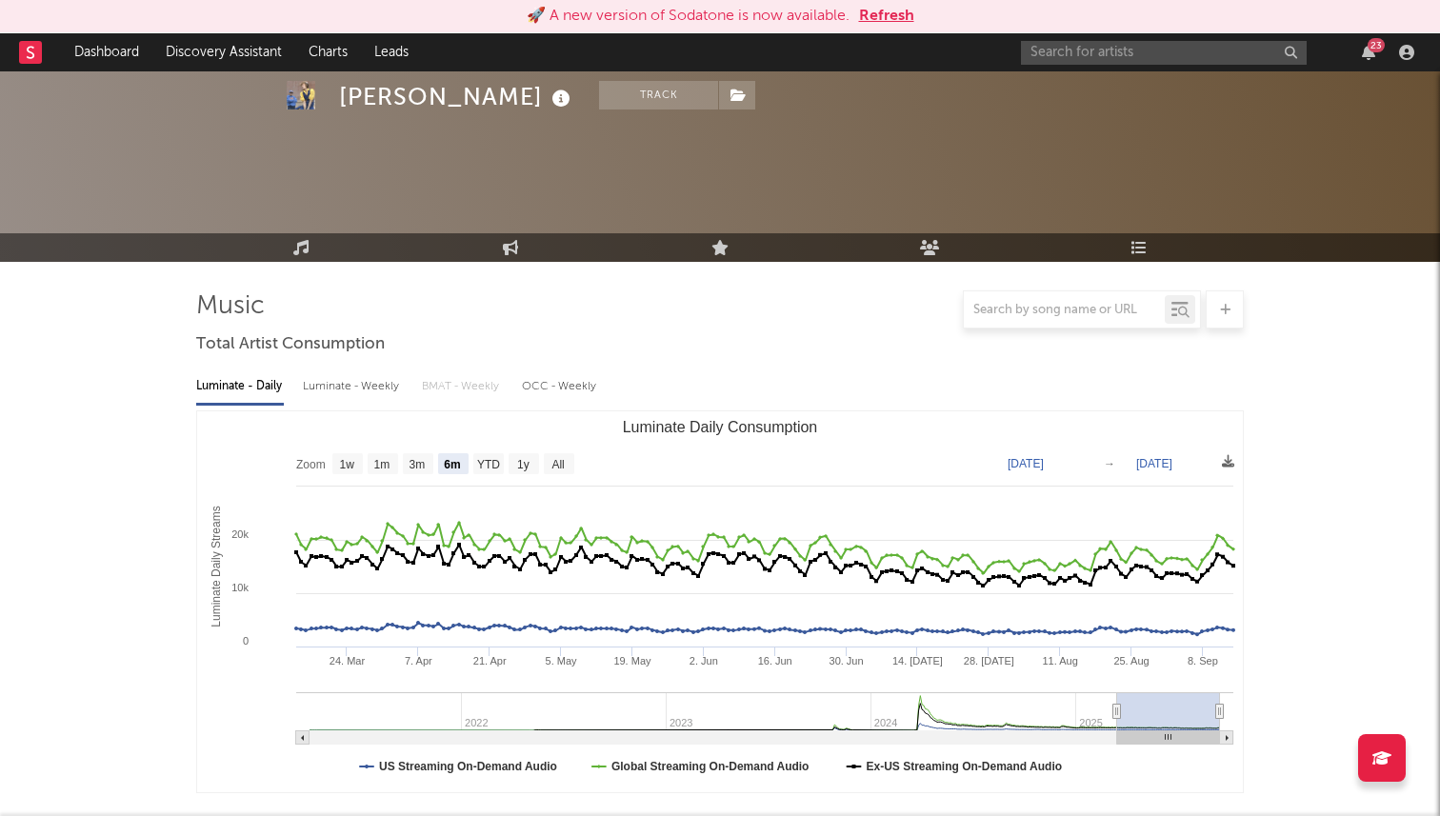 The width and height of the screenshot is (1440, 816). I want to click on text: 1y, so click(523, 465).